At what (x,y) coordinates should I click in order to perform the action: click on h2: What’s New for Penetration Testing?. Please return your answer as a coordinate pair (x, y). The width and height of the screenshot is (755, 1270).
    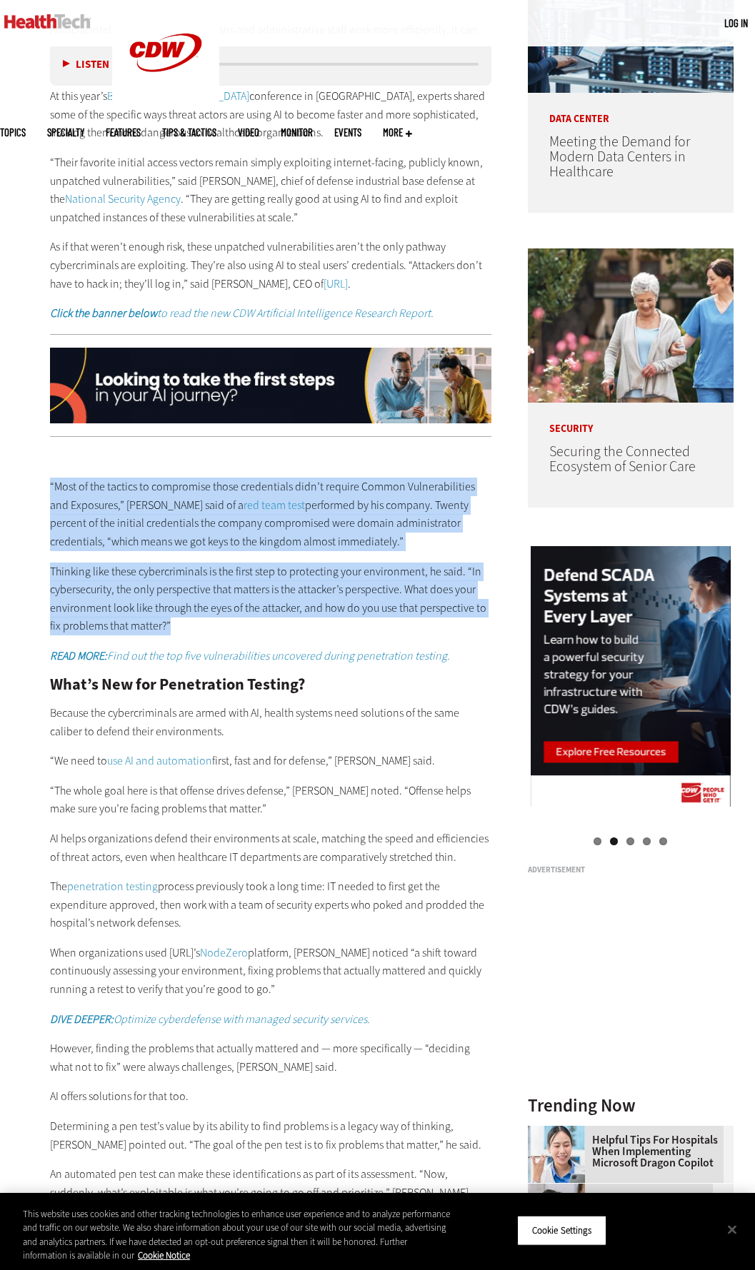
    Looking at the image, I should click on (271, 685).